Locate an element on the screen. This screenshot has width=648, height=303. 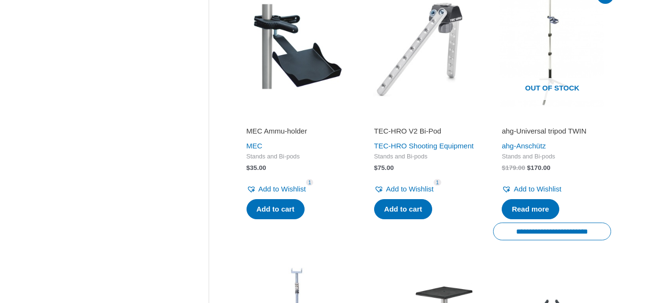
a: Add to cart: “MEC Ammu-holder” is located at coordinates (275, 210).